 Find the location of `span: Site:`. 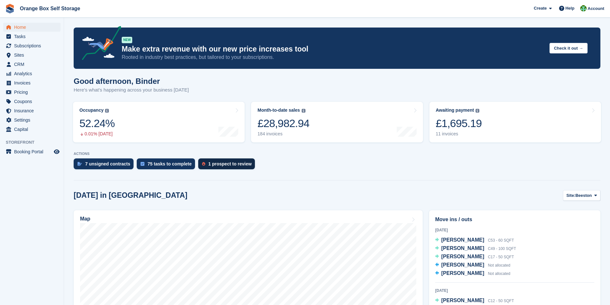

span: Site: is located at coordinates (571, 196).